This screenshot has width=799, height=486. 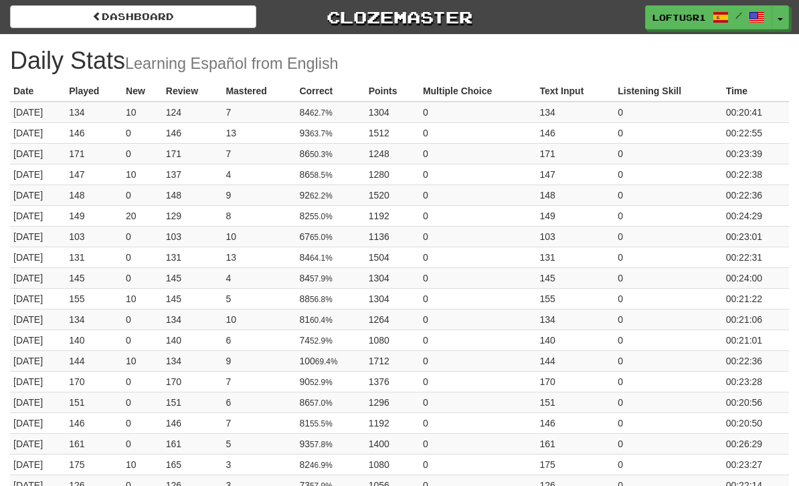 I want to click on small: 55.0%, so click(x=321, y=217).